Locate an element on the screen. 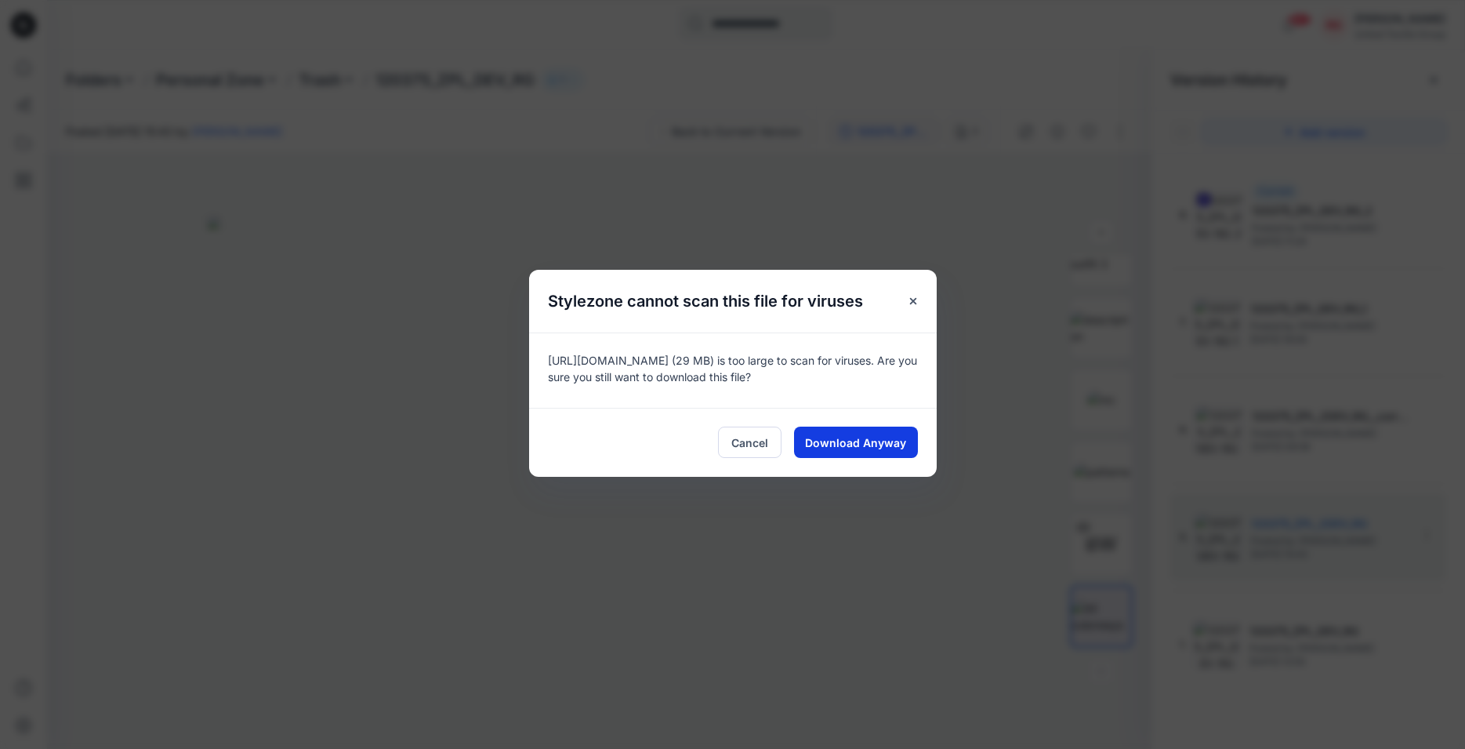  span: Download Anyway is located at coordinates (855, 442).